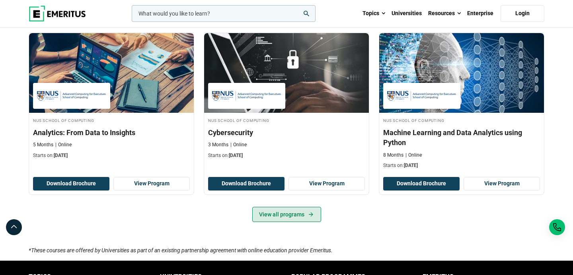 The image size is (573, 275). I want to click on i: *These courses are offered by Universities as part of an existing partnership agreement with onli..., so click(181, 250).